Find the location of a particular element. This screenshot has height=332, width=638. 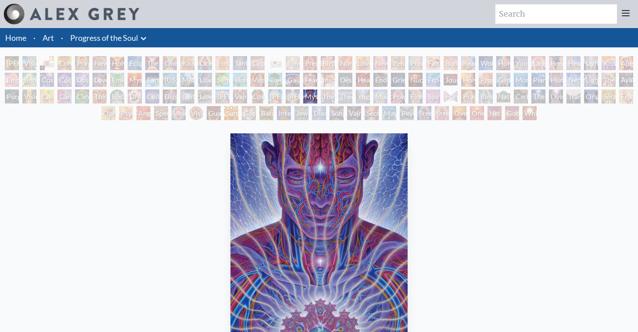

input: Search is located at coordinates (556, 14).